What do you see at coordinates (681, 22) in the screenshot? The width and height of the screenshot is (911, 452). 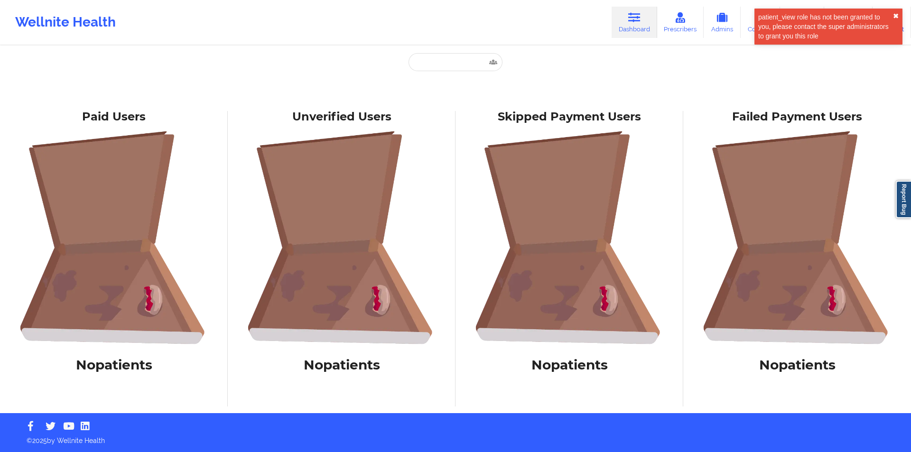 I see `a: Prescribers` at bounding box center [681, 22].